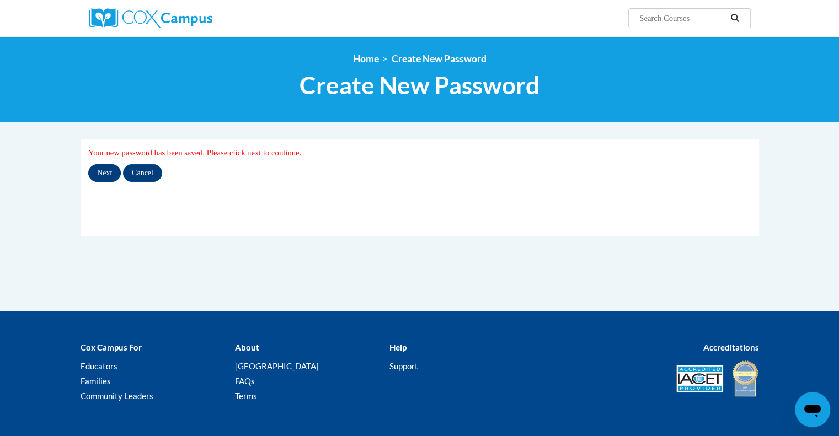 The width and height of the screenshot is (839, 436). I want to click on a: Terms, so click(246, 396).